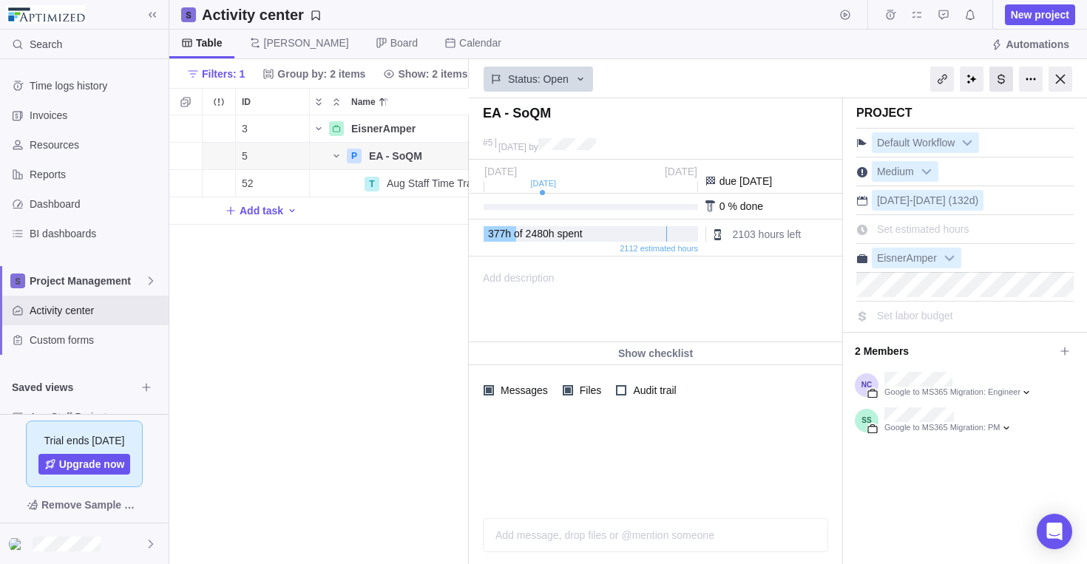 Image resolution: width=1087 pixels, height=564 pixels. Describe the element at coordinates (404, 43) in the screenshot. I see `span: Board` at that location.